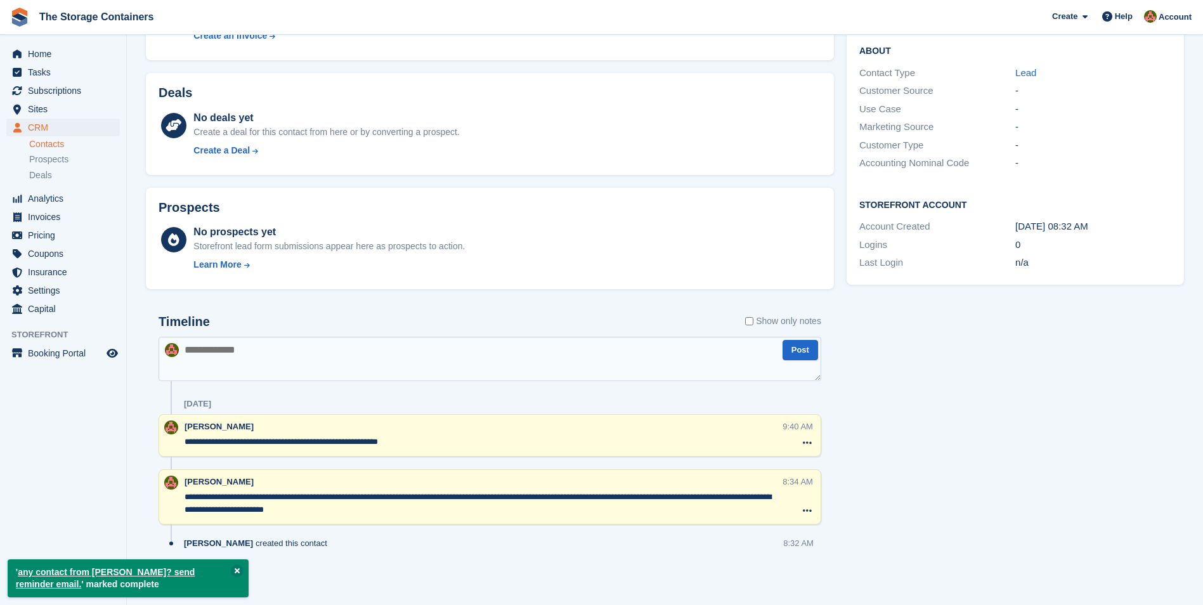  What do you see at coordinates (1065, 16) in the screenshot?
I see `span: Create` at bounding box center [1065, 16].